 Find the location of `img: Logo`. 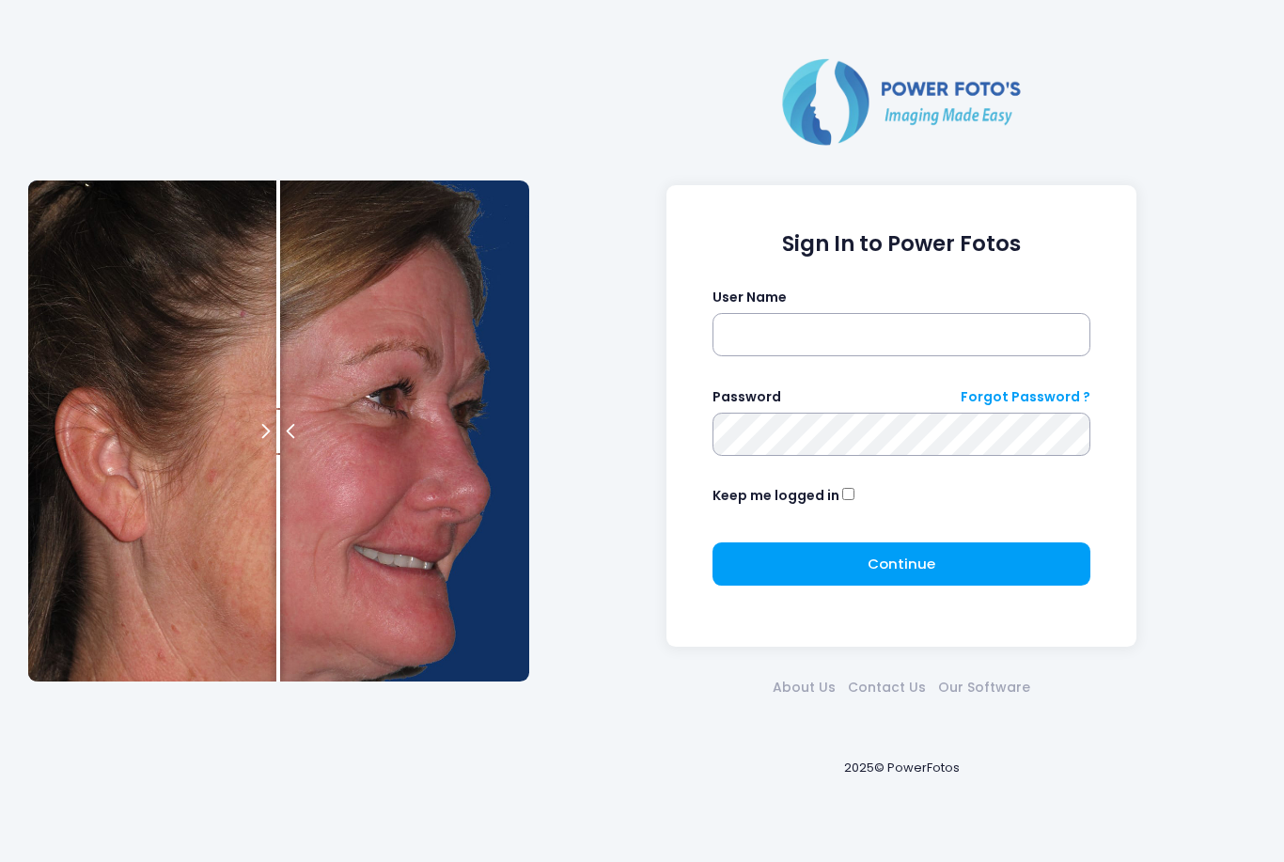

img: Logo is located at coordinates (902, 102).